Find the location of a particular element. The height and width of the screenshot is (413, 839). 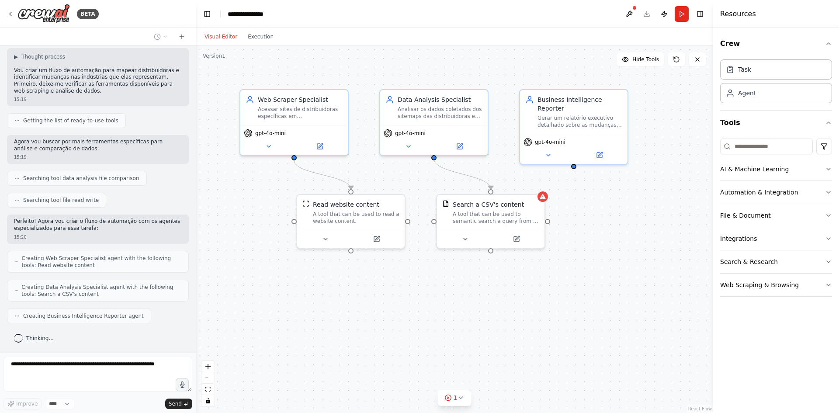

span: Hide Tools is located at coordinates (646, 59).